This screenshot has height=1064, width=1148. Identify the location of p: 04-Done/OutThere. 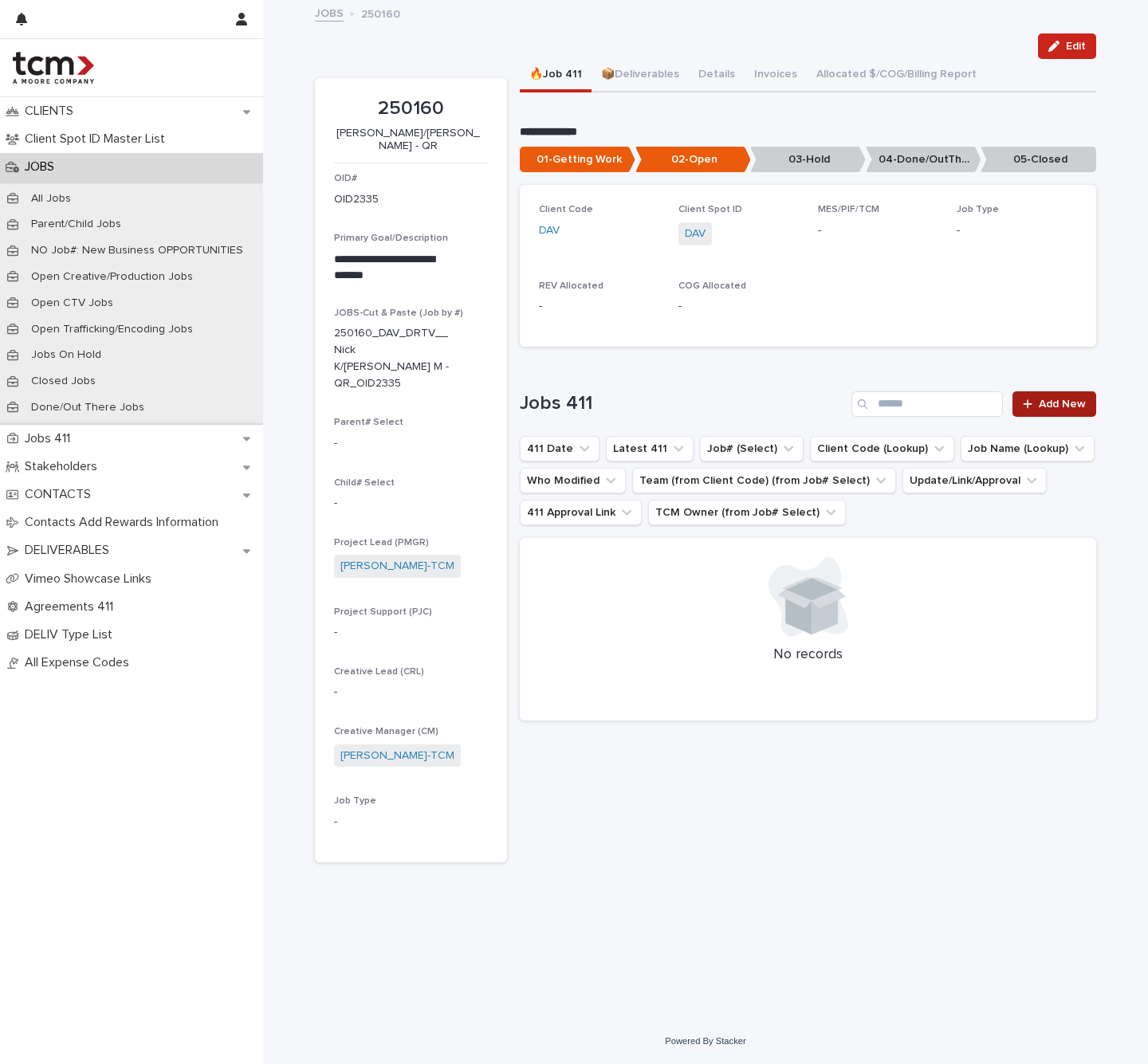
(923, 160).